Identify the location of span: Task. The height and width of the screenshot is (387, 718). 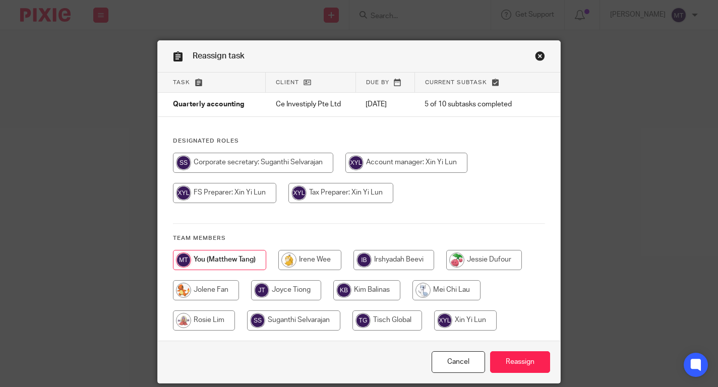
(182, 82).